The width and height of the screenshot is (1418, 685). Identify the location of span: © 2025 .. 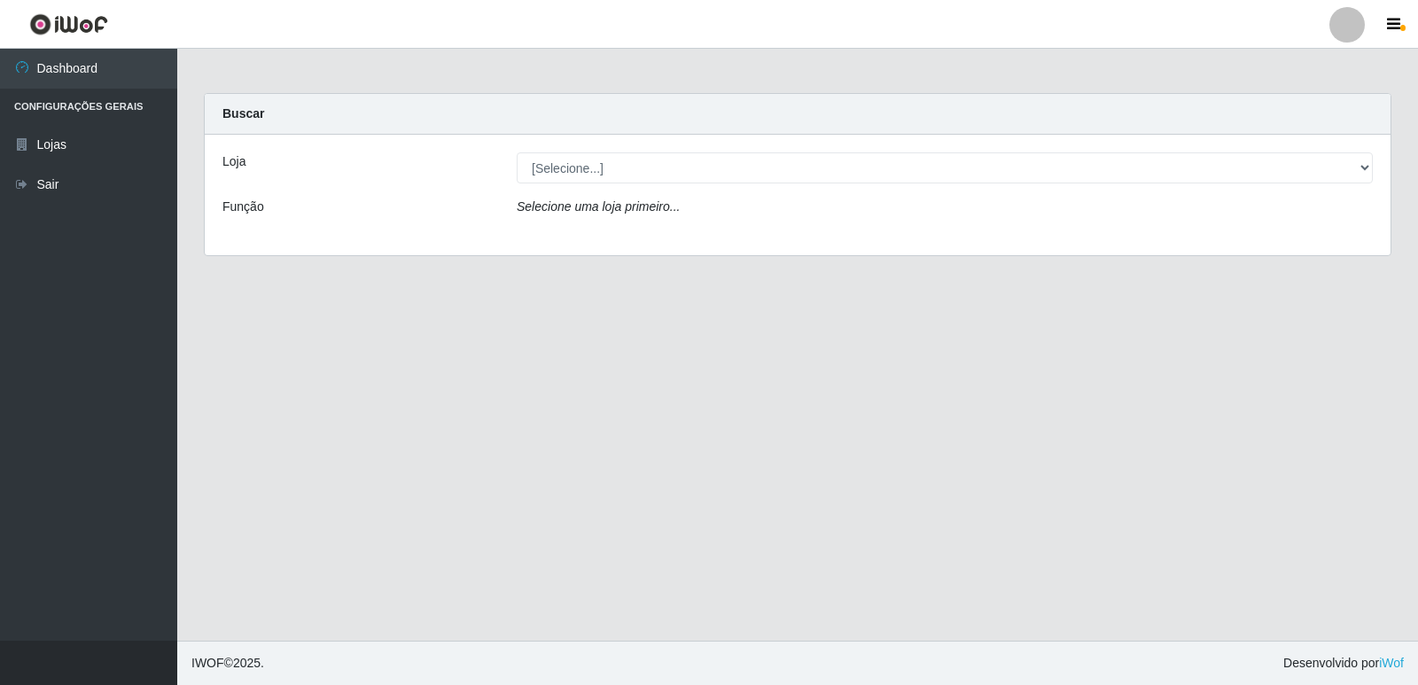
(228, 663).